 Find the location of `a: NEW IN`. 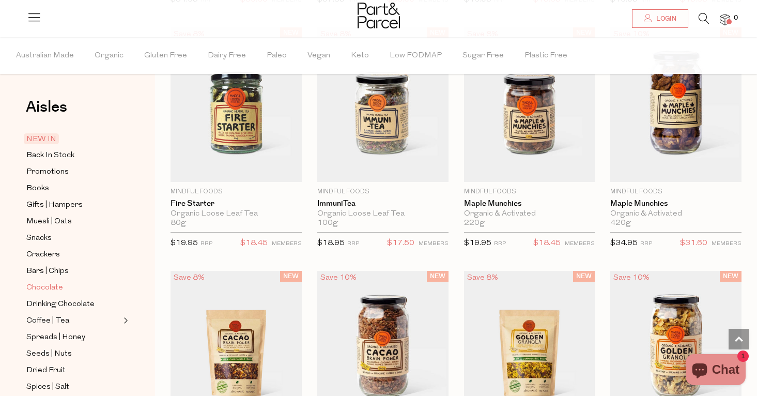

a: NEW IN is located at coordinates (73, 139).